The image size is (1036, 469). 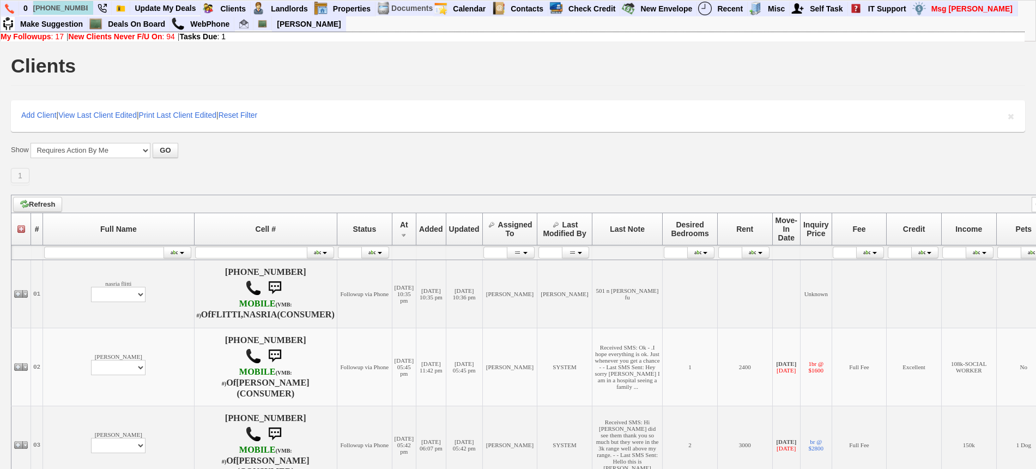 I want to click on a: Deals On Board, so click(x=137, y=24).